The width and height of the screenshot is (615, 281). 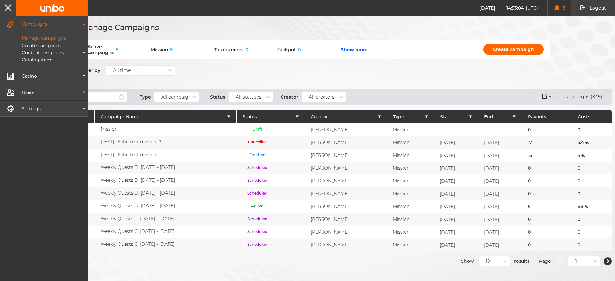 I want to click on div: 3.4 €, so click(x=592, y=143).